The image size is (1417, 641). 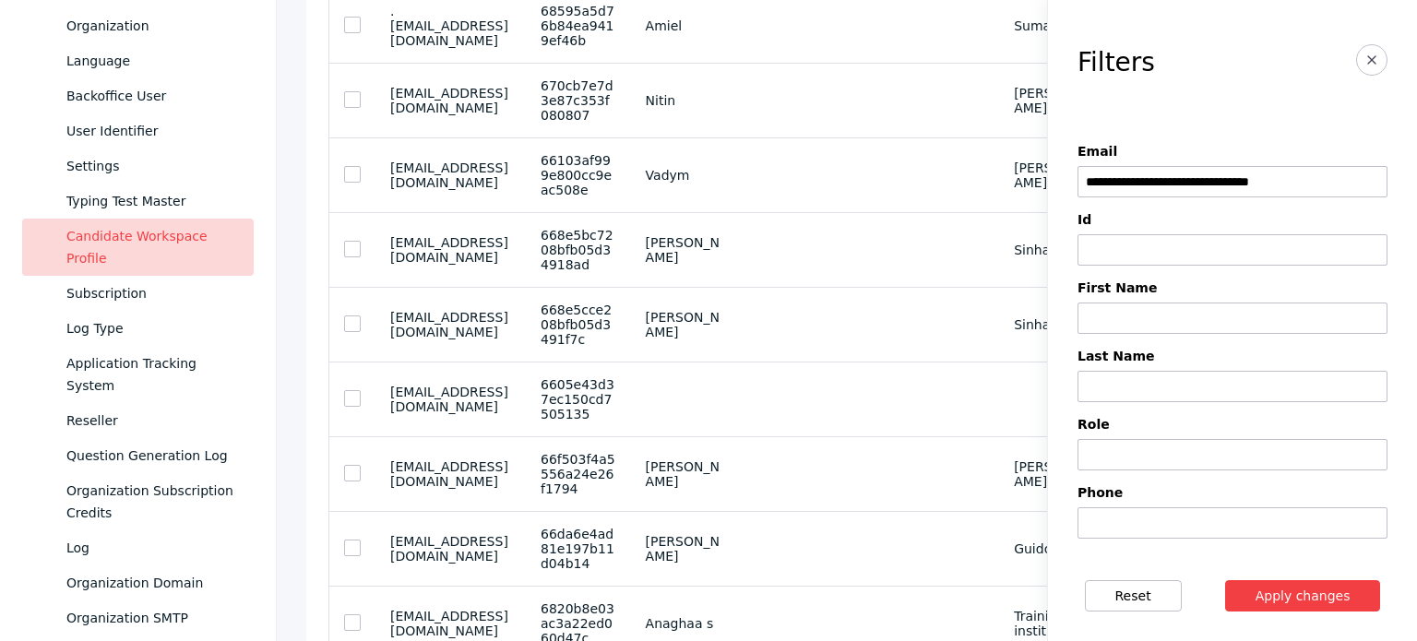 What do you see at coordinates (138, 502) in the screenshot?
I see `a: Organization Subscription Credits` at bounding box center [138, 502].